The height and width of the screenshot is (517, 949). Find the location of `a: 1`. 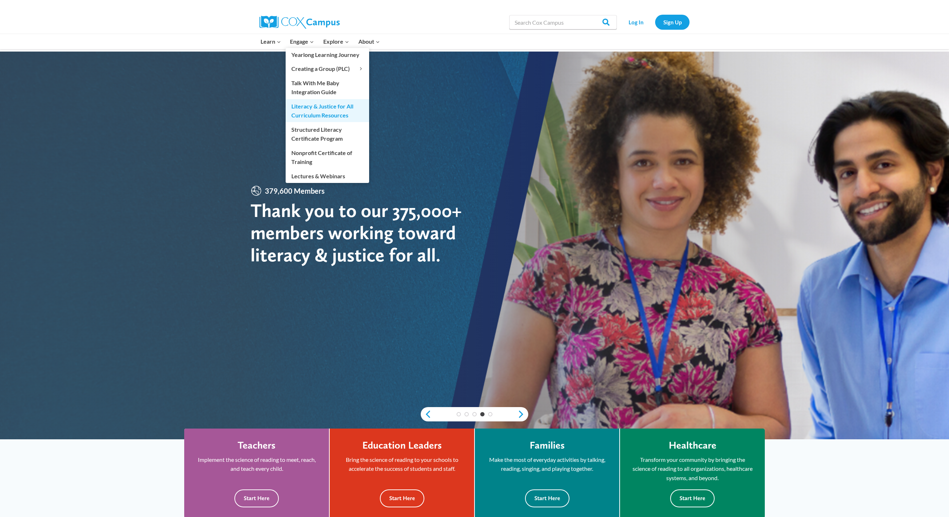

a: 1 is located at coordinates (459, 414).